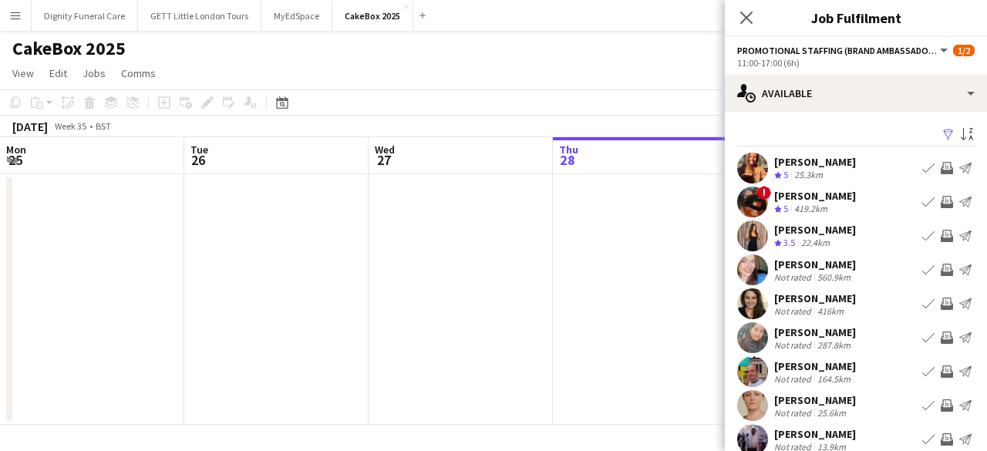 This screenshot has width=987, height=451. Describe the element at coordinates (199, 150) in the screenshot. I see `span: Tue` at that location.